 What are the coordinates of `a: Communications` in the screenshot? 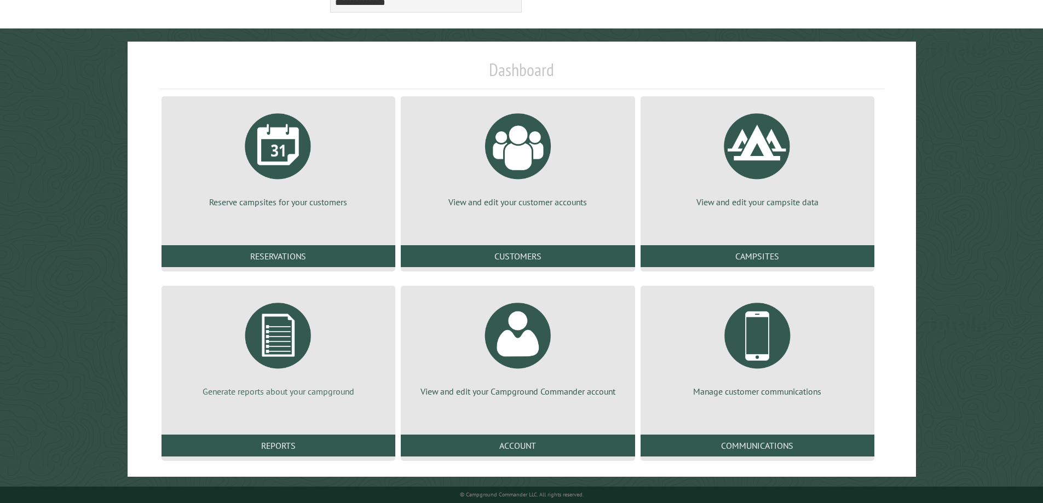 It's located at (757, 446).